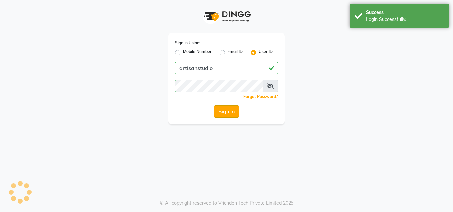  Describe the element at coordinates (197, 53) in the screenshot. I see `label: Mobile Number` at that location.